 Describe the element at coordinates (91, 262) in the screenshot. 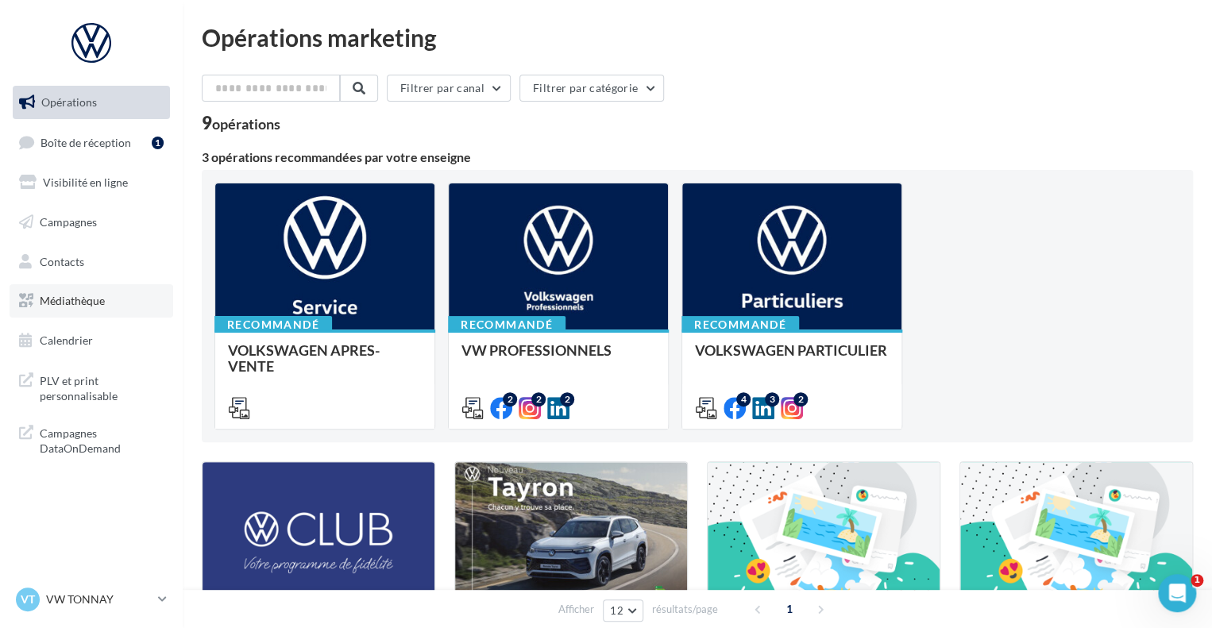

I see `a: Contacts` at that location.